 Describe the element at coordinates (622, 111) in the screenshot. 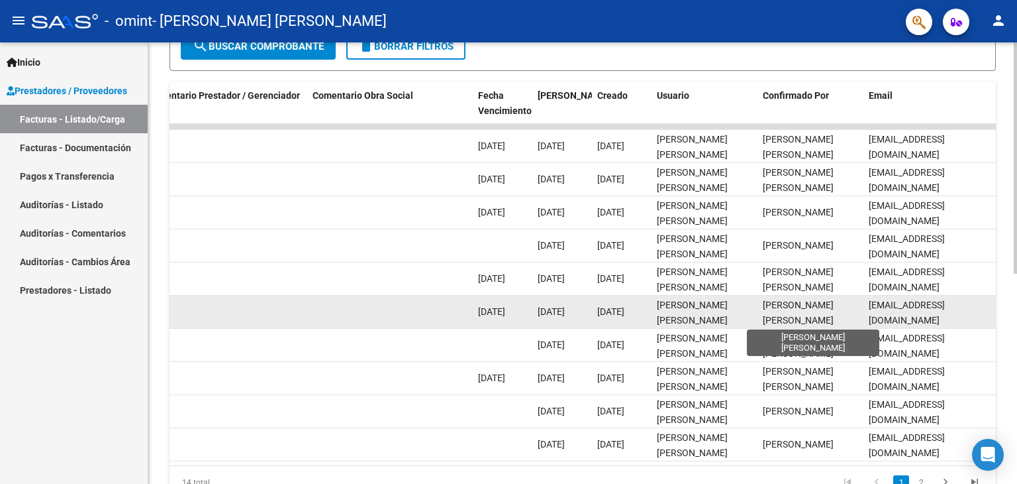

I see `datatable-header-cell: Creado` at that location.